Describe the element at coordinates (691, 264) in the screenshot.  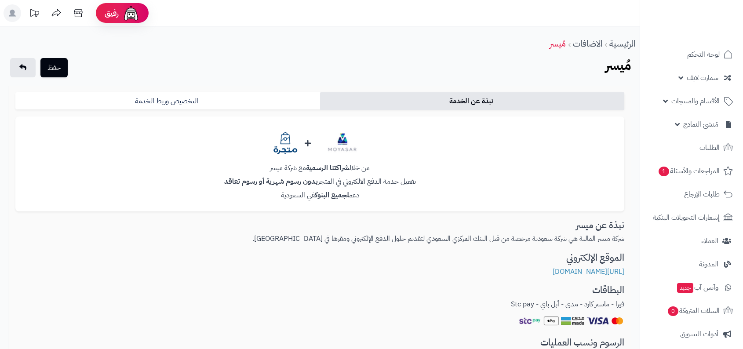
I see `a: المدونة` at that location.